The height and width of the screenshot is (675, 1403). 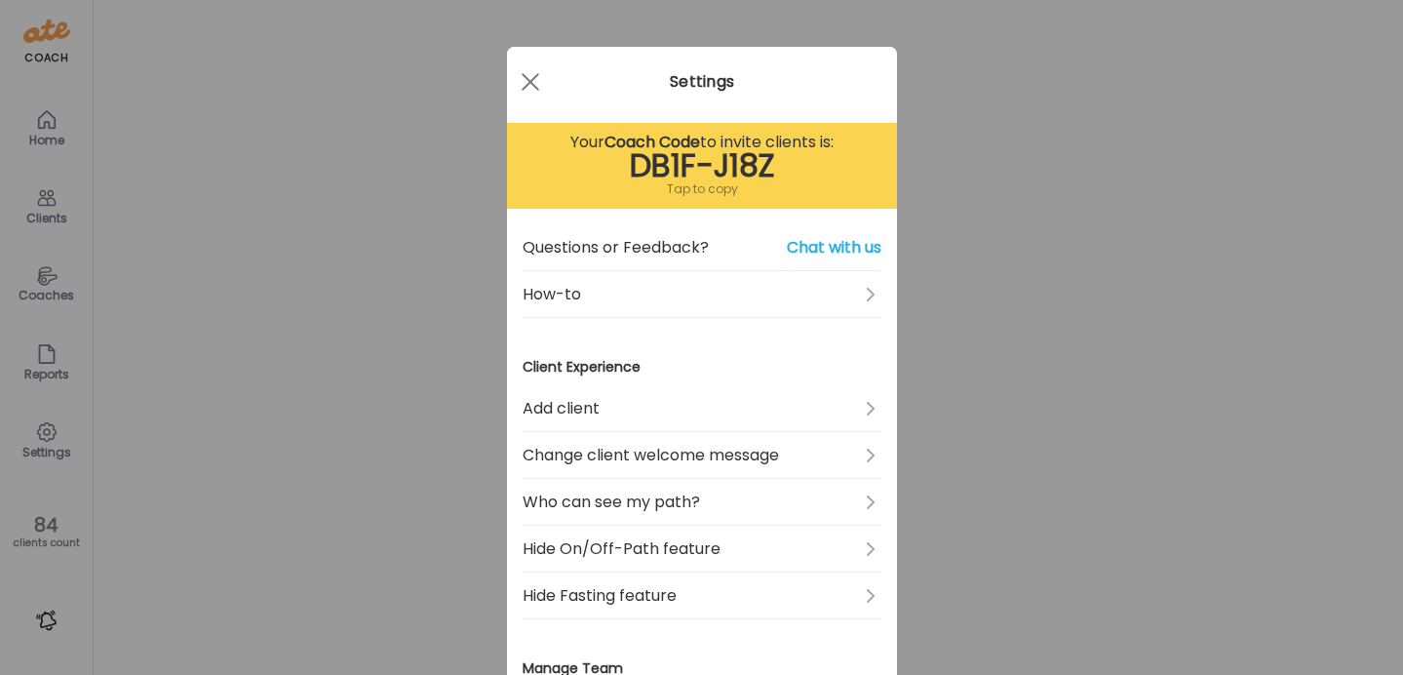 I want to click on div: Your to invite clients is:, so click(x=702, y=142).